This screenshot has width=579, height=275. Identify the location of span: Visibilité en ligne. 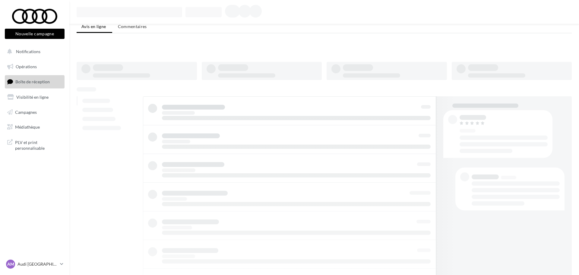
(32, 97).